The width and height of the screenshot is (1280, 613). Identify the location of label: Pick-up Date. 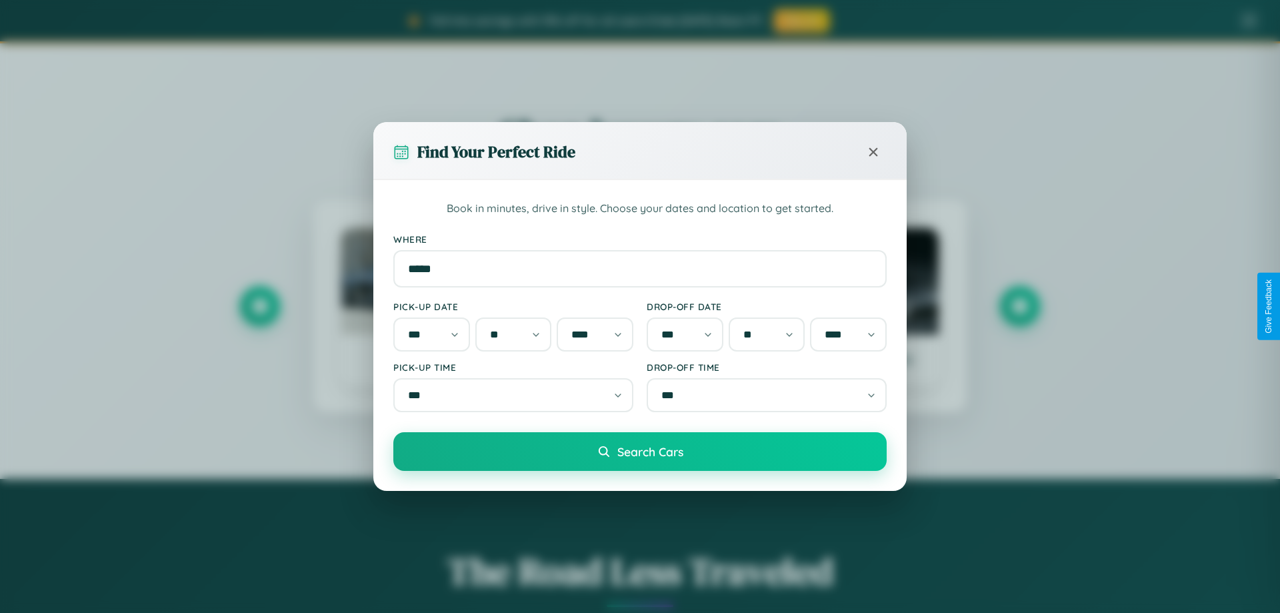
(513, 306).